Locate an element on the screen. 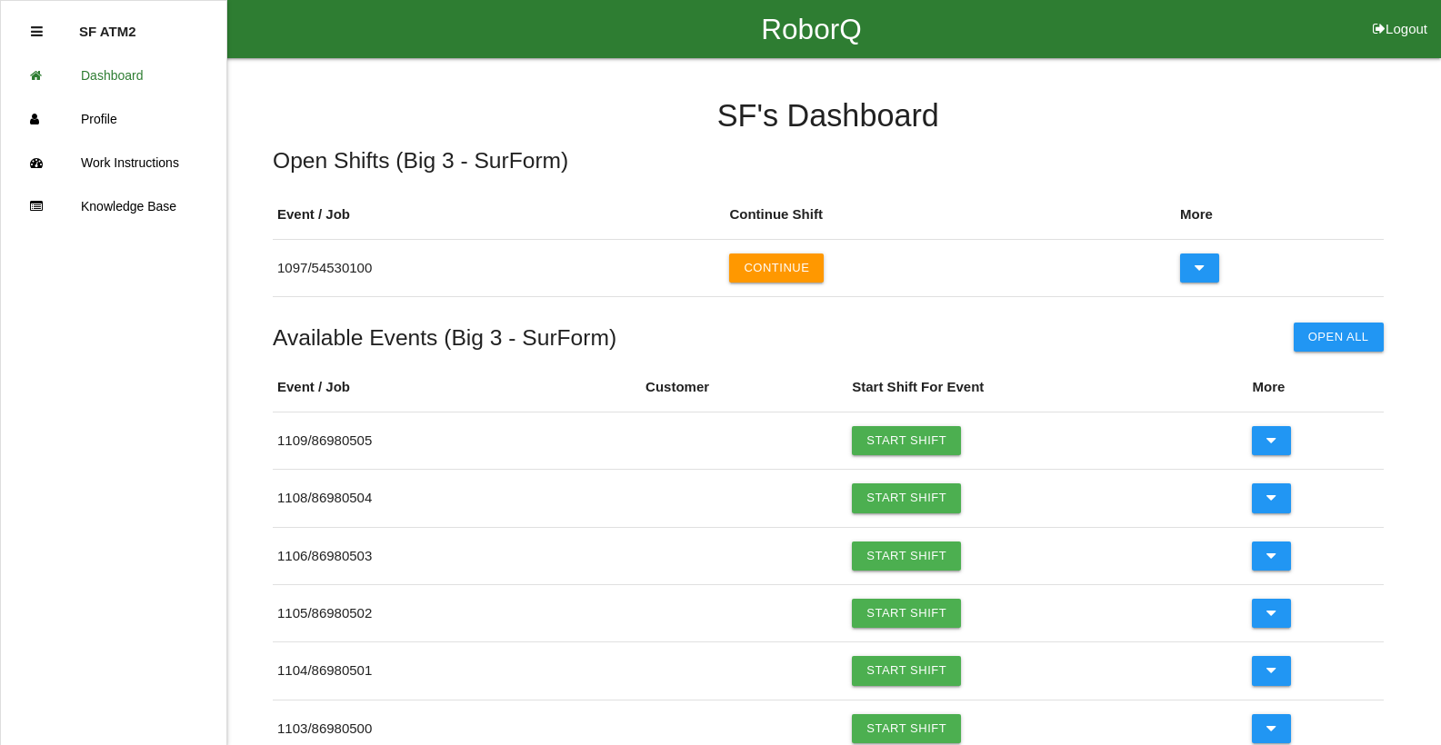  a: Profile is located at coordinates (114, 119).